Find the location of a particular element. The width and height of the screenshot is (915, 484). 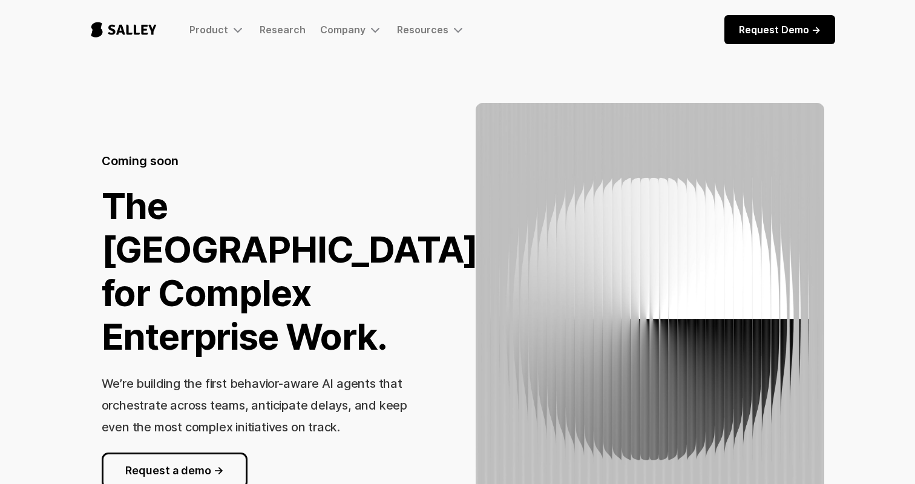

a: home is located at coordinates (123, 30).